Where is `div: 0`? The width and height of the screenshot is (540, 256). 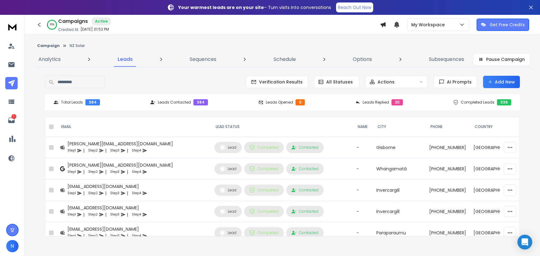
div: 0 is located at coordinates (300, 102).